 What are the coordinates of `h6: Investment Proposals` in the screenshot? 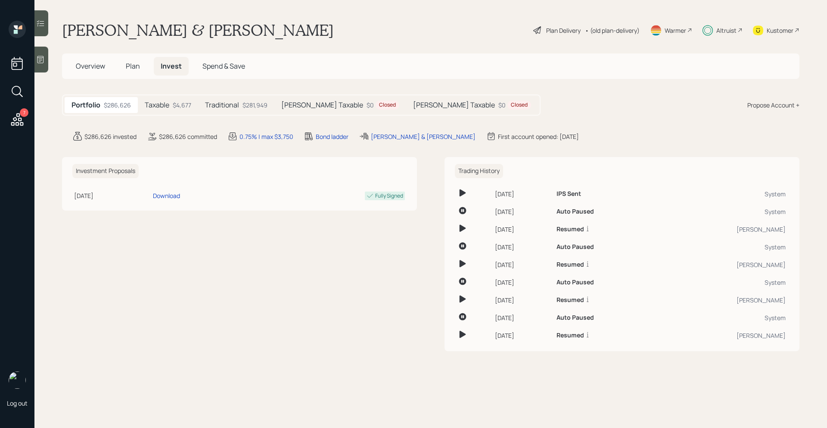 It's located at (106, 171).